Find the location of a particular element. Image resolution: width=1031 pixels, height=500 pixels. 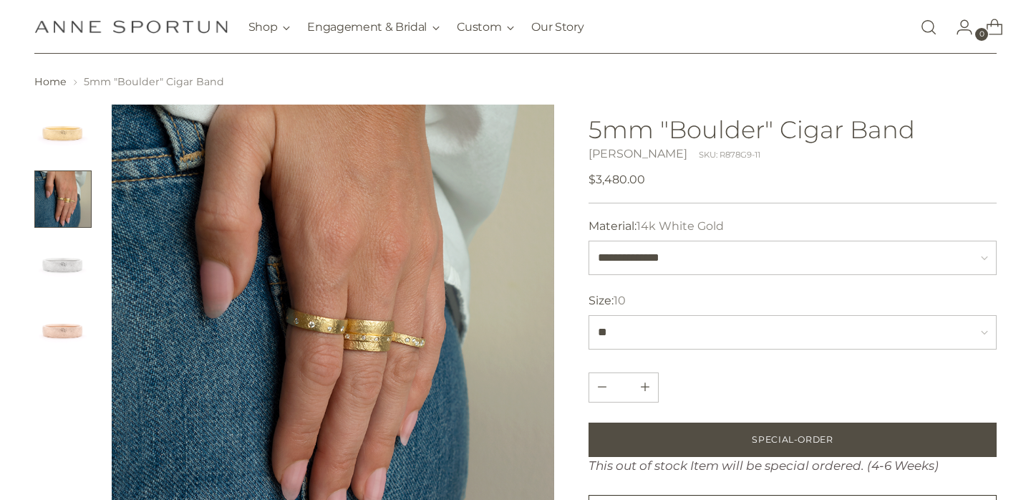

nav: breadcrumbs is located at coordinates (515, 82).